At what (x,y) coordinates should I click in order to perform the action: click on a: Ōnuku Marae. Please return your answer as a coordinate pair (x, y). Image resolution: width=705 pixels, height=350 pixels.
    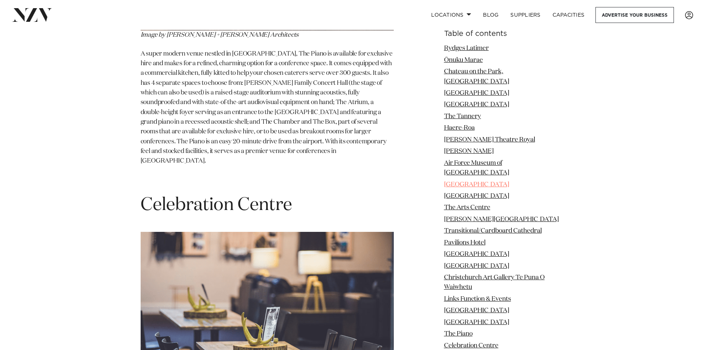
    Looking at the image, I should click on (463, 60).